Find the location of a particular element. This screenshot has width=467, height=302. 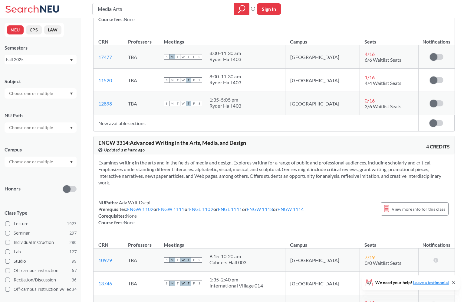

span: 0/0 Waitlist Seats is located at coordinates (383, 263).